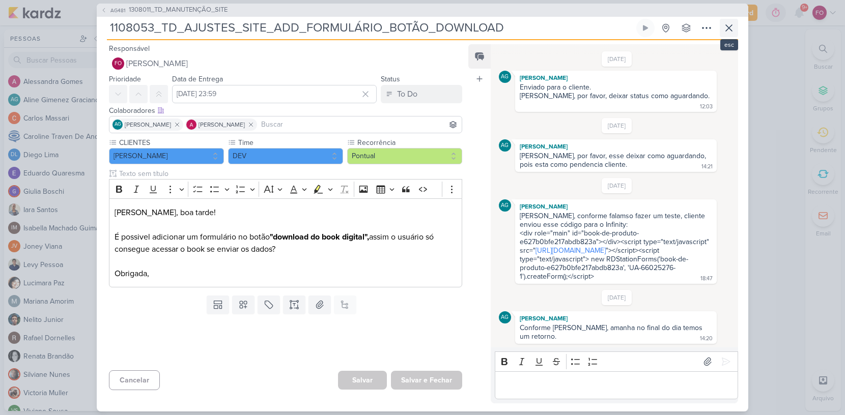 The height and width of the screenshot is (415, 845). I want to click on input: Buscar, so click(359, 125).